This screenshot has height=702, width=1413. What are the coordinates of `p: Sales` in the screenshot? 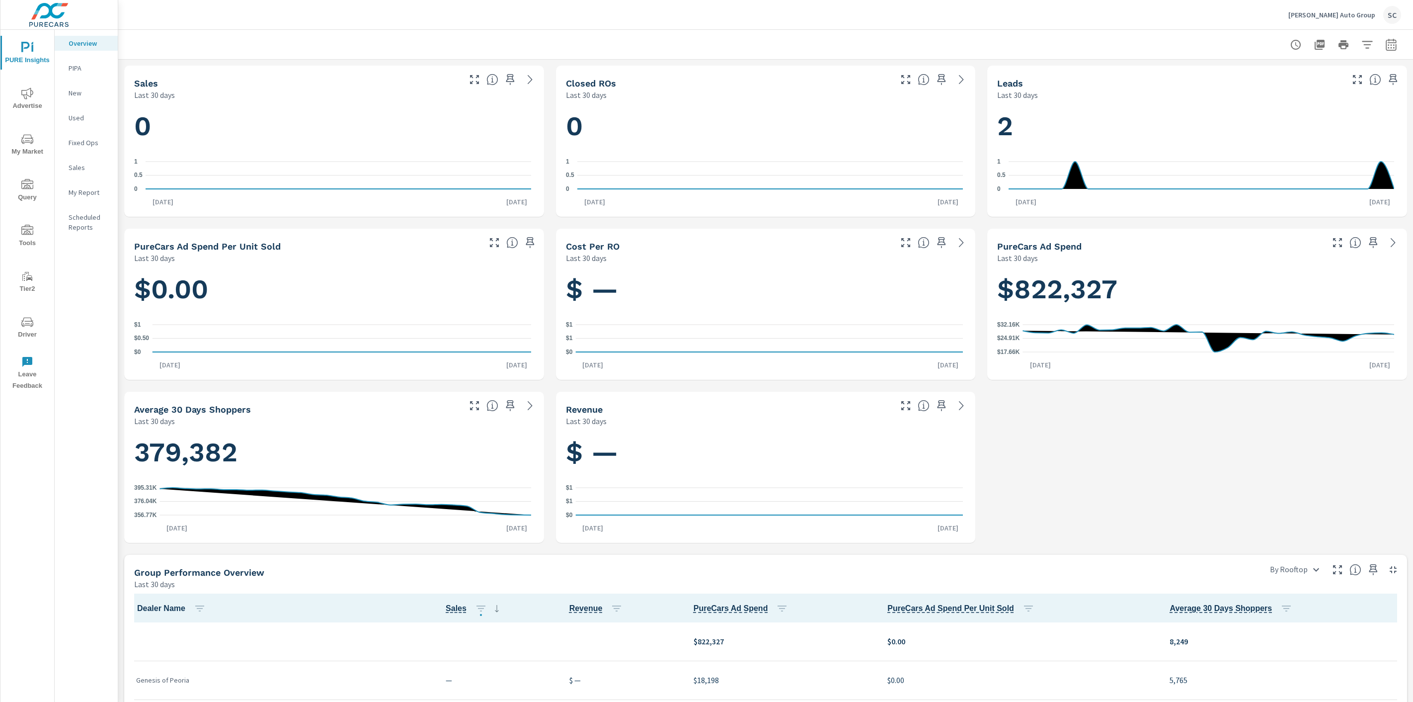 It's located at (89, 167).